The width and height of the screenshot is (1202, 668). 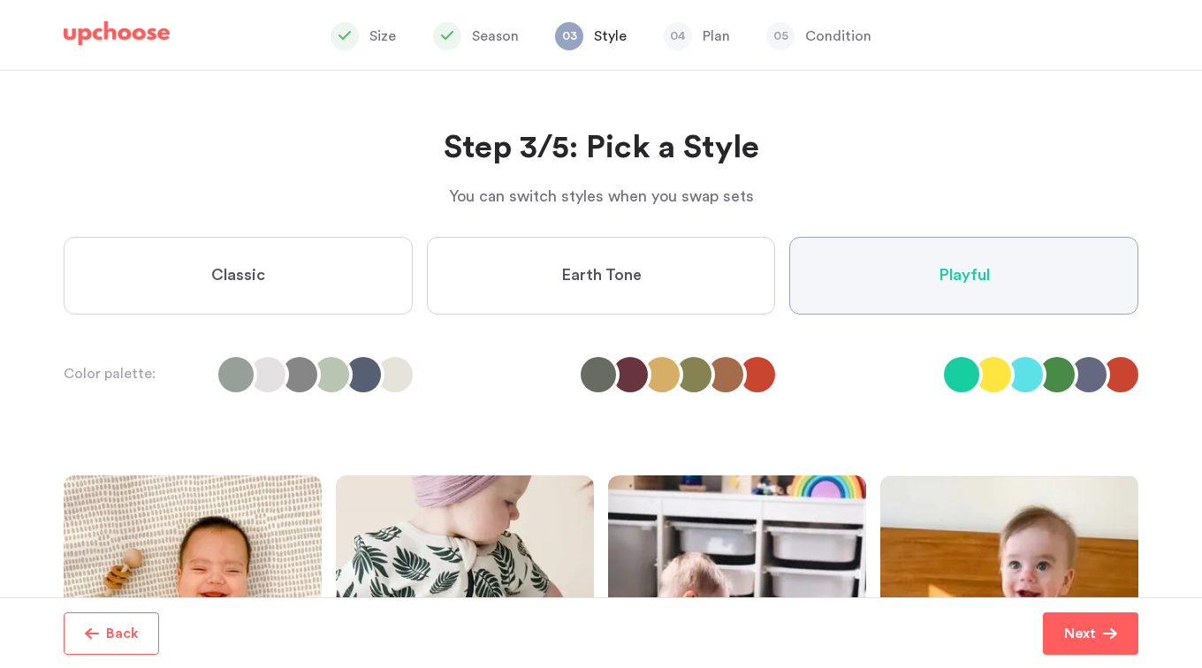 I want to click on span: Playful, so click(x=964, y=276).